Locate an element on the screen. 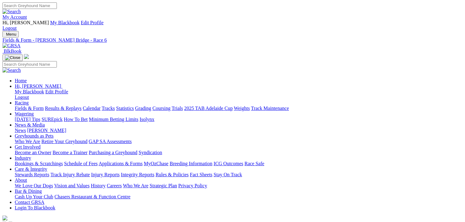  div: Wagering is located at coordinates (238, 119).